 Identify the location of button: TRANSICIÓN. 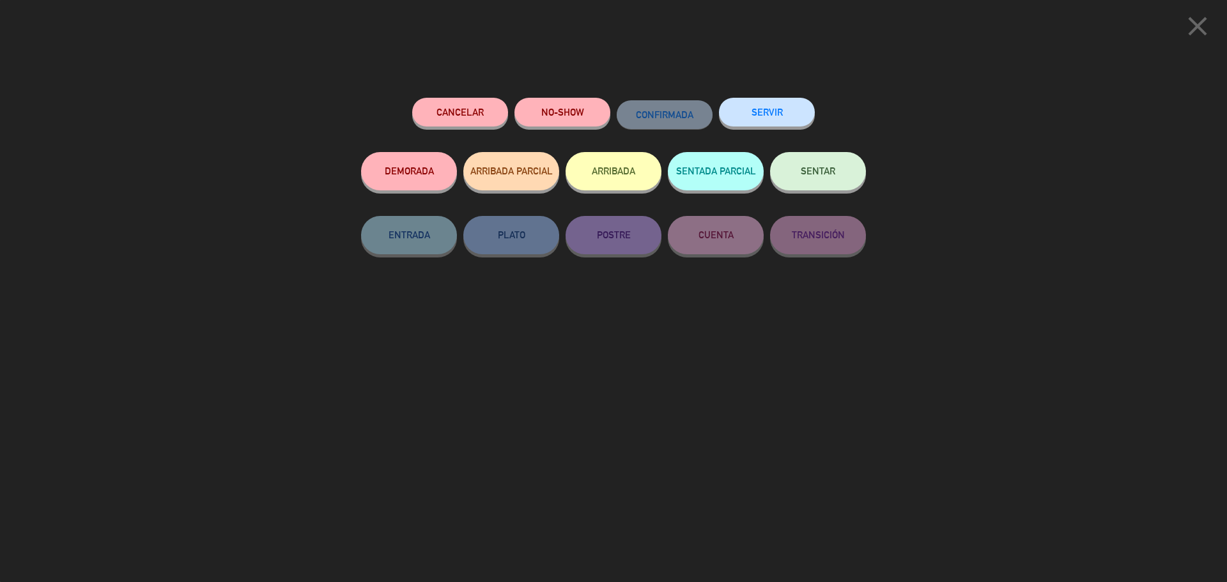
(818, 235).